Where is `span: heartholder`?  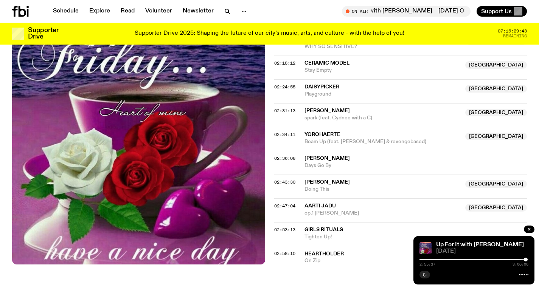
span: heartholder is located at coordinates (324, 254).